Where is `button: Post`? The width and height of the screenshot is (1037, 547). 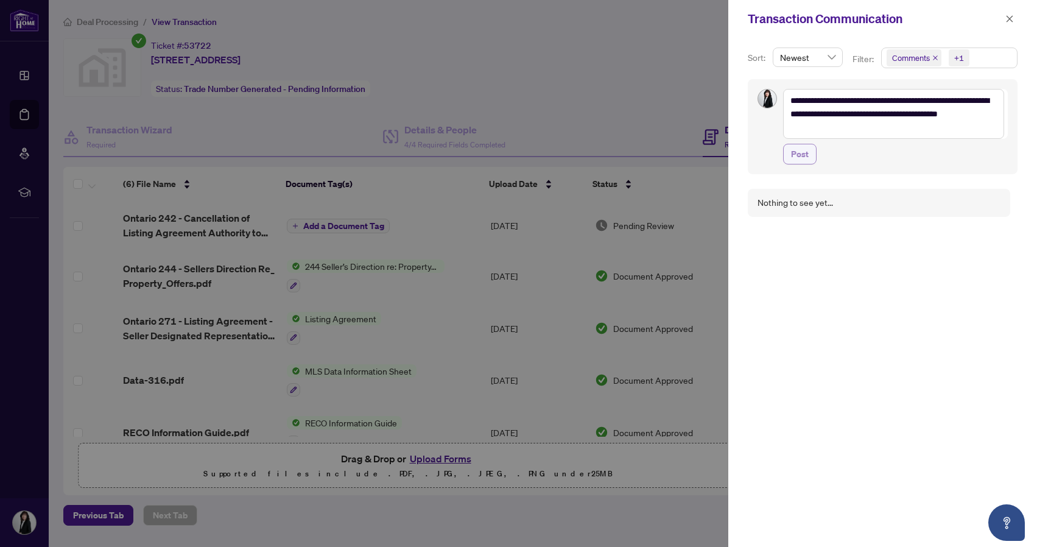
button: Post is located at coordinates (799, 154).